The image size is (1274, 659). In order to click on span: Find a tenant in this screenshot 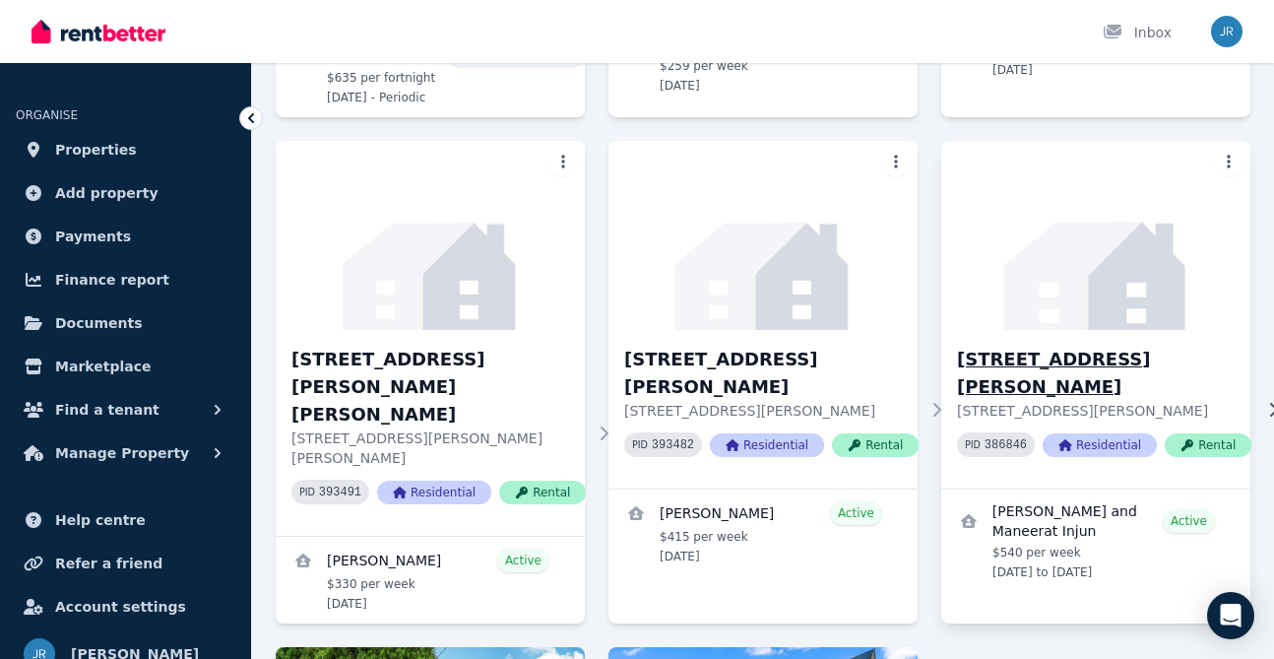, I will do `click(107, 410)`.